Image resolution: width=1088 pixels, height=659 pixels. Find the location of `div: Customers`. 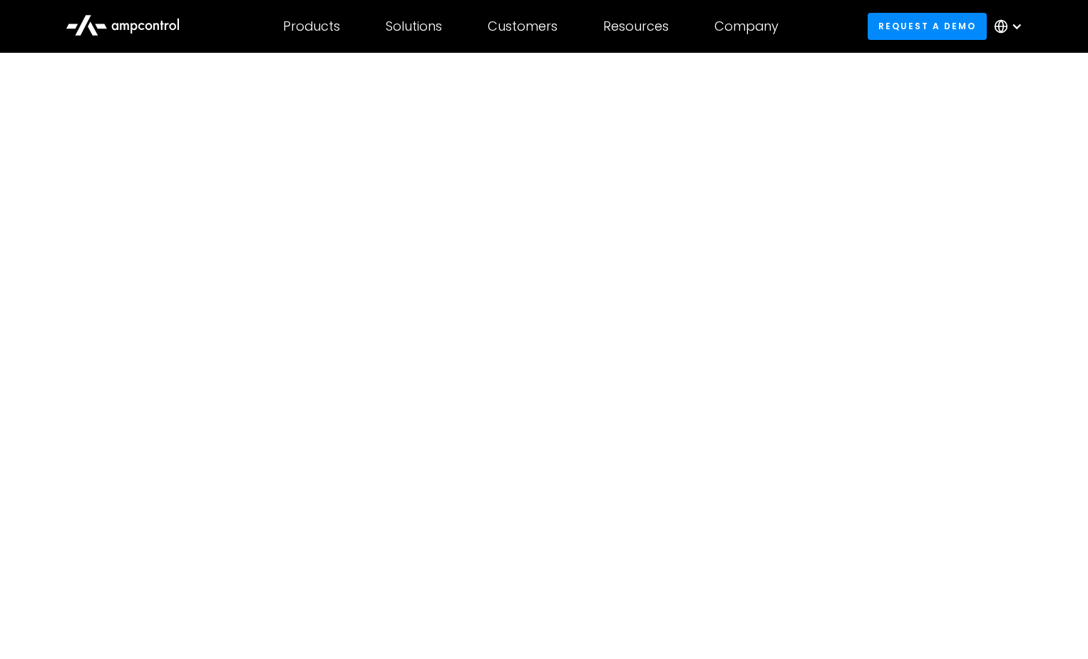

div: Customers is located at coordinates (522, 26).